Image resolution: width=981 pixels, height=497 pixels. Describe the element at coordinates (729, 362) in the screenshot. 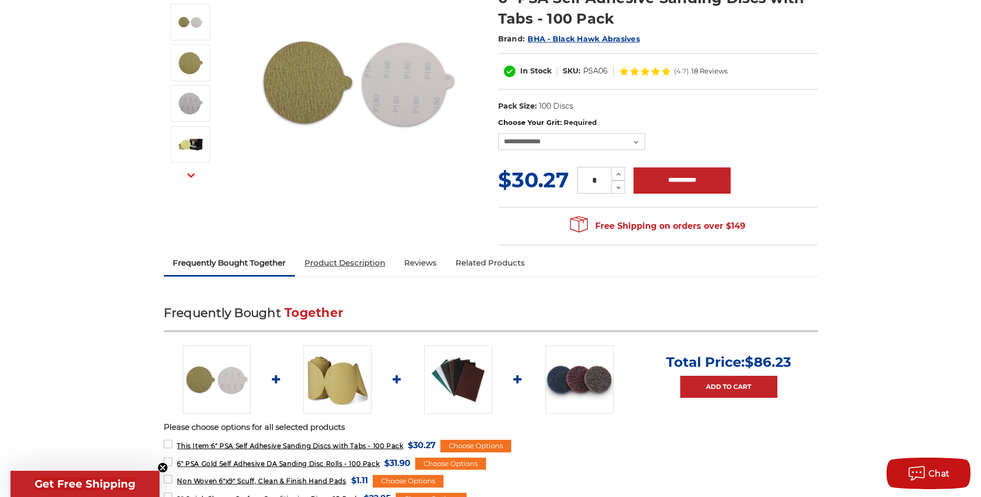

I see `p: Total Price:` at that location.